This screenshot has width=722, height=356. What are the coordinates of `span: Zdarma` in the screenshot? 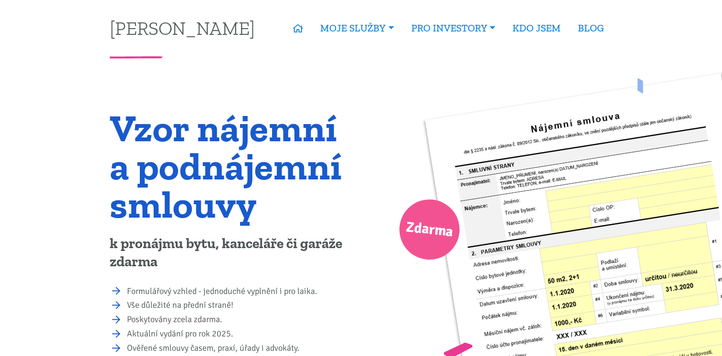 It's located at (430, 230).